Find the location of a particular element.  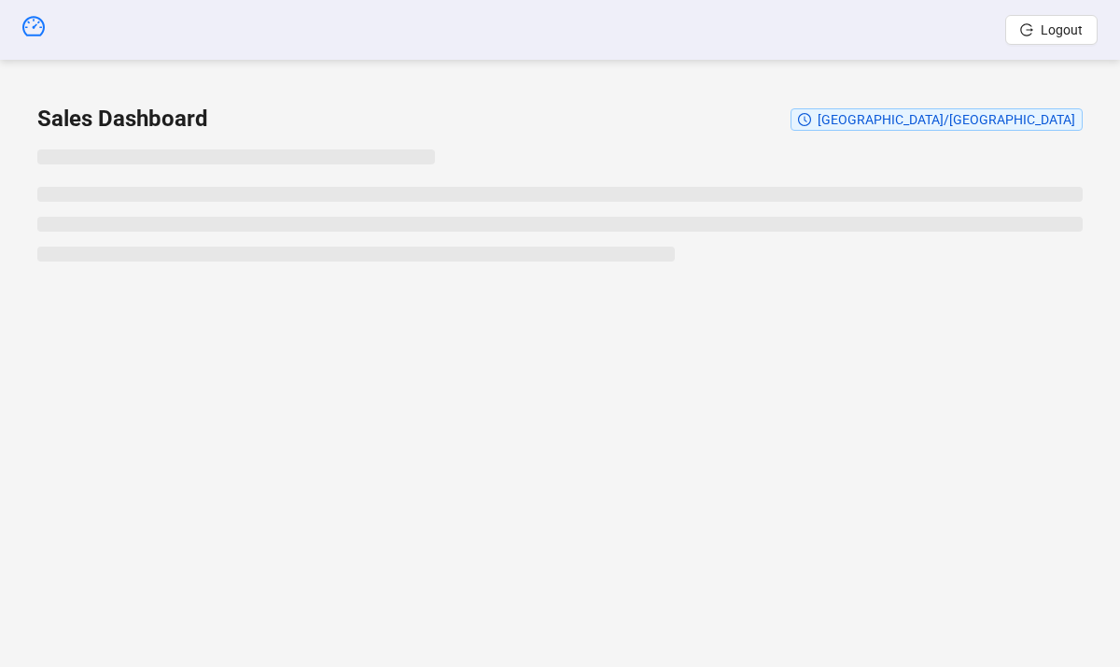

span: logout is located at coordinates (1027, 30).